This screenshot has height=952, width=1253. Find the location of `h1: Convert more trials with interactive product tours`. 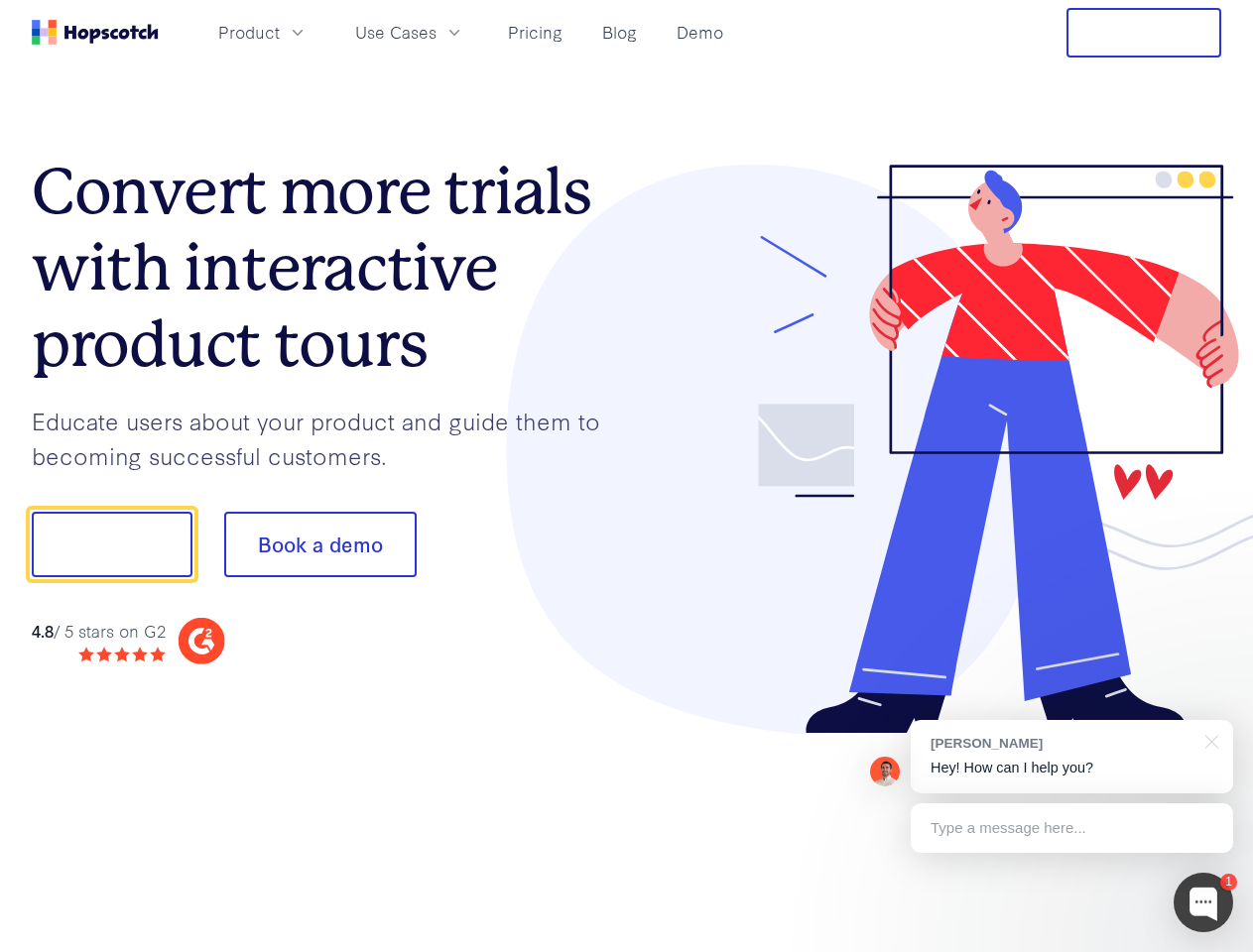

h1: Convert more trials with interactive product tours is located at coordinates (329, 268).